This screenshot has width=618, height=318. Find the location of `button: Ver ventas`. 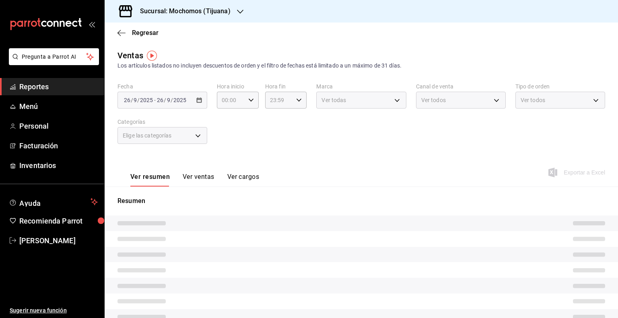

button: Ver ventas is located at coordinates (198, 180).